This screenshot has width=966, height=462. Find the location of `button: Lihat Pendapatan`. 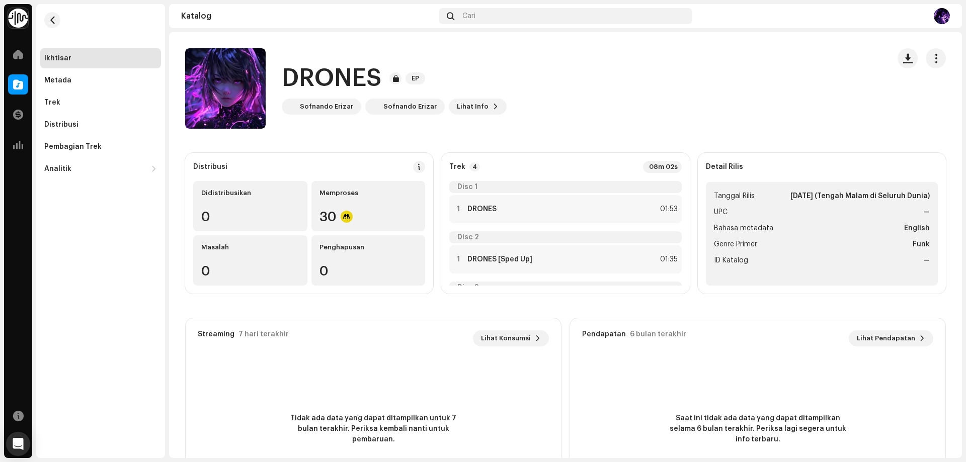

button: Lihat Pendapatan is located at coordinates (891, 339).